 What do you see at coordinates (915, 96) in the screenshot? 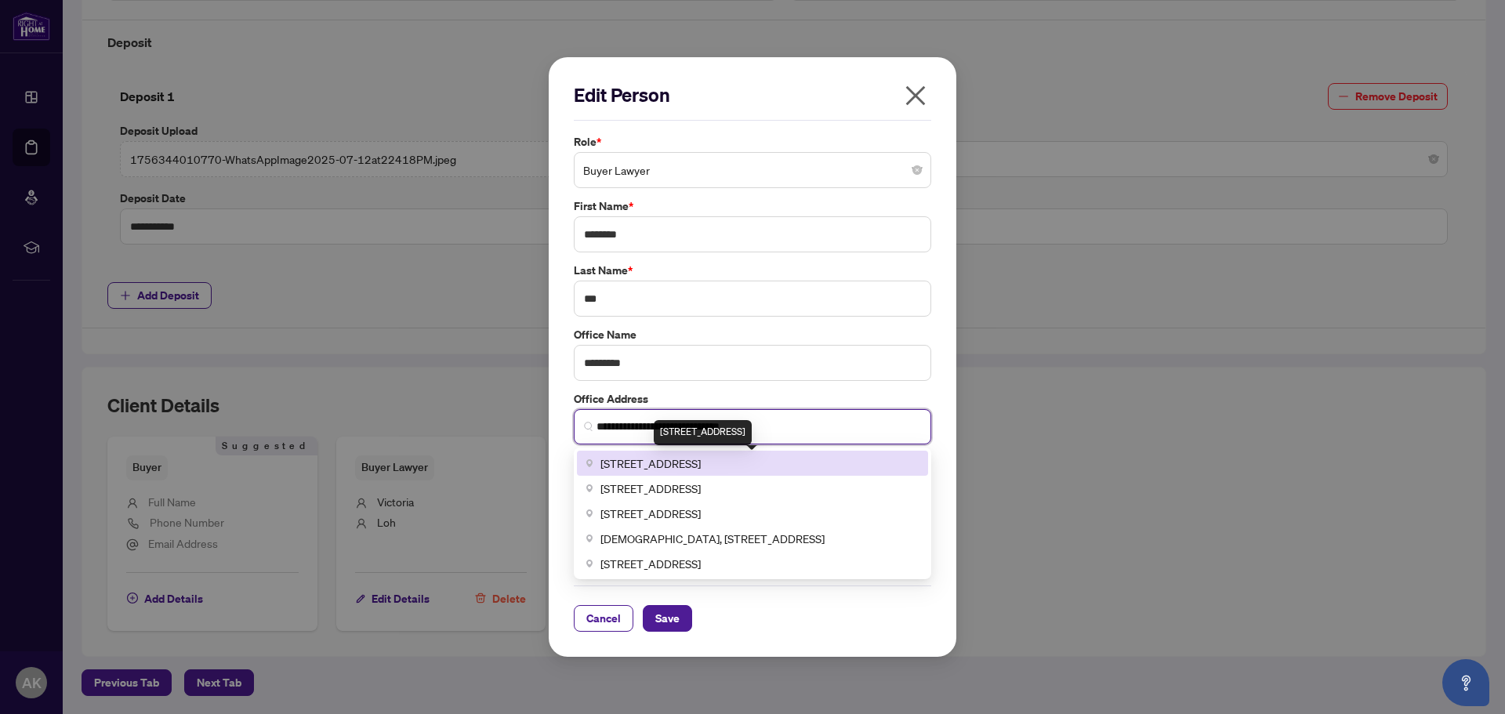
I see `span: close` at bounding box center [915, 96].